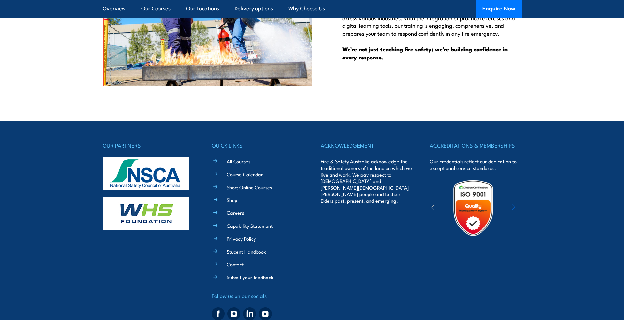 The image size is (624, 320). What do you see at coordinates (475, 165) in the screenshot?
I see `p: Our credentials reflect our dedication to exceptional service standards.` at bounding box center [475, 165].